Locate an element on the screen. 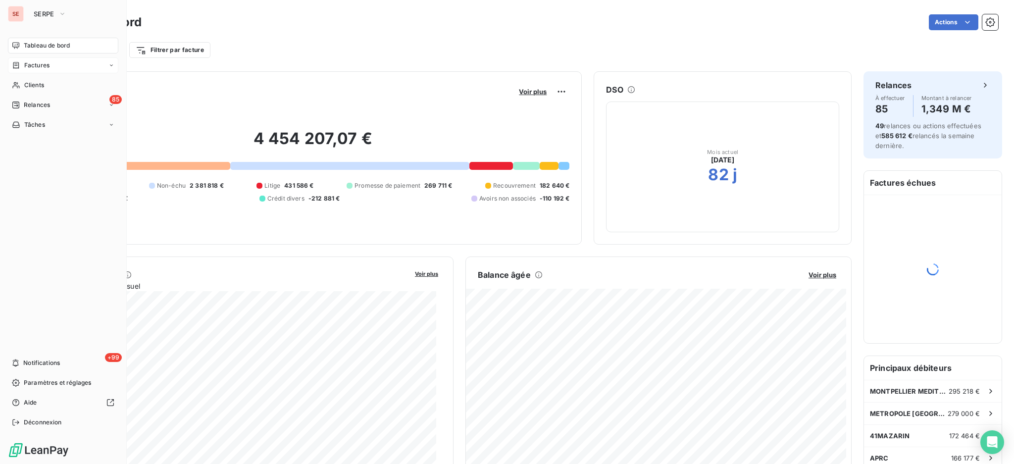  span: 431 586 € is located at coordinates (299, 186).